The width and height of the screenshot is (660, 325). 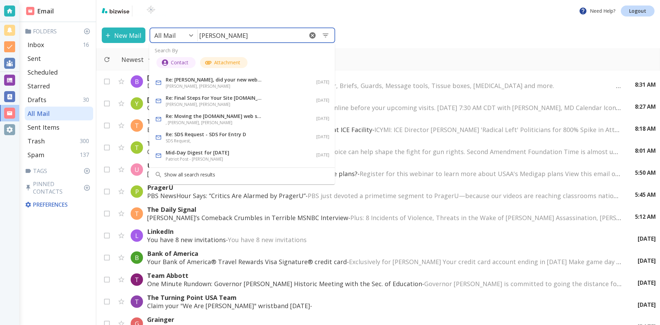 What do you see at coordinates (59, 45) in the screenshot?
I see `div: Inbox16` at bounding box center [59, 45].